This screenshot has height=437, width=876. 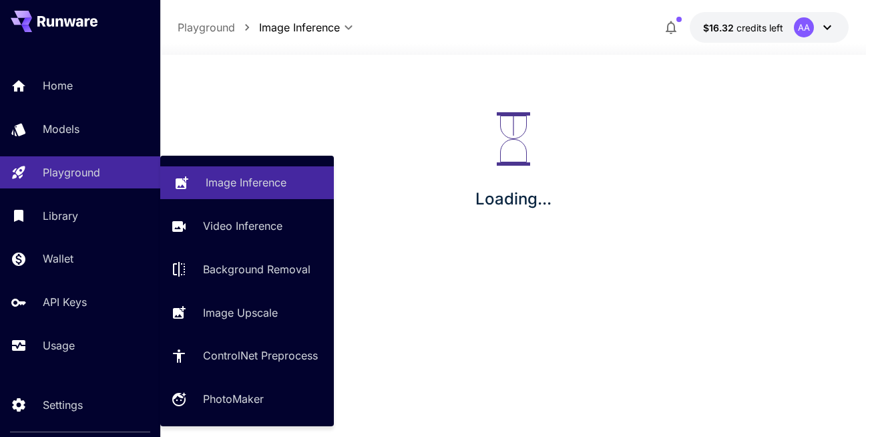 I want to click on p: Models, so click(x=61, y=129).